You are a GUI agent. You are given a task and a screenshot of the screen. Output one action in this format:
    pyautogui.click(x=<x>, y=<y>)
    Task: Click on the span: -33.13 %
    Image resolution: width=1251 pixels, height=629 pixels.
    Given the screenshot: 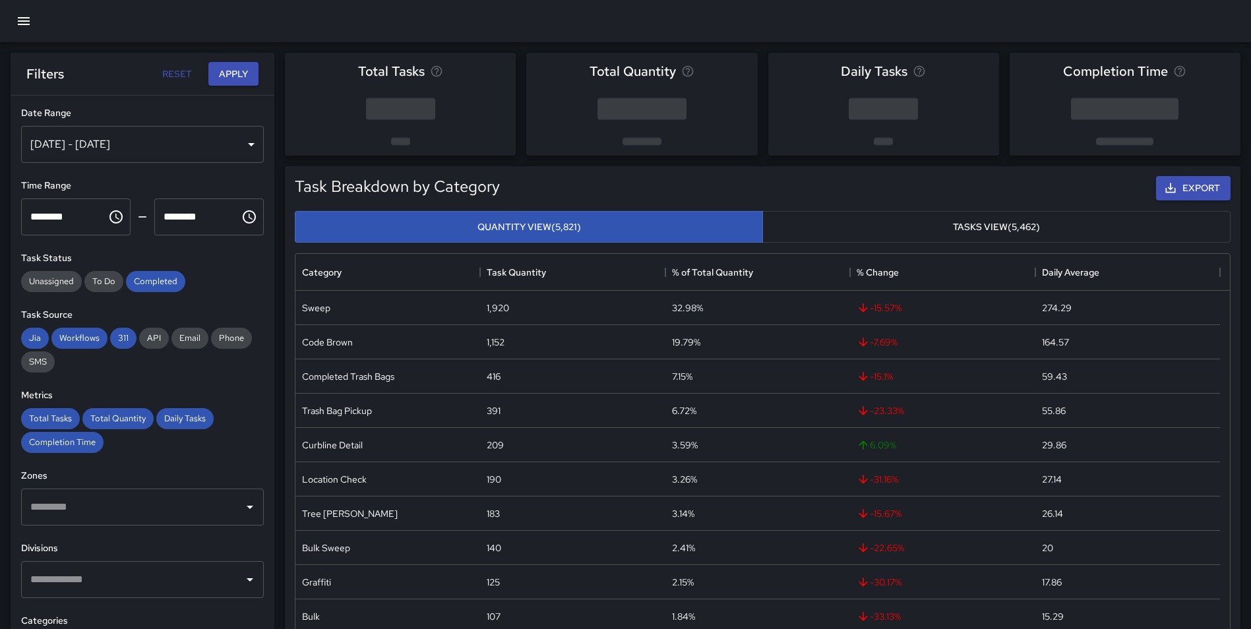 What is the action you would take?
    pyautogui.click(x=878, y=617)
    